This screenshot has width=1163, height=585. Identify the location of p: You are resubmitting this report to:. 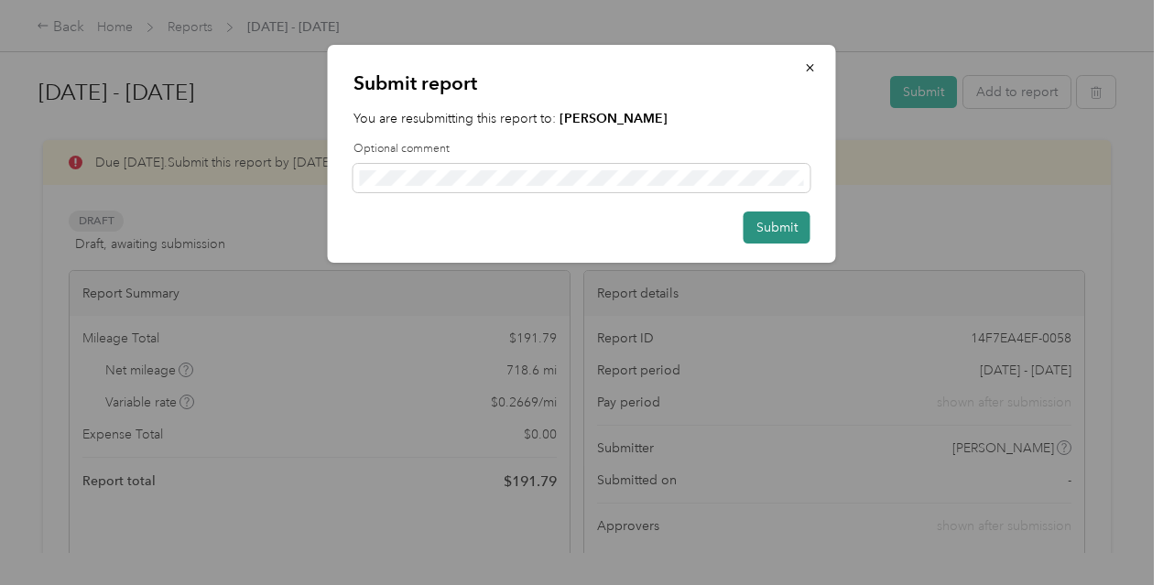
(582, 118).